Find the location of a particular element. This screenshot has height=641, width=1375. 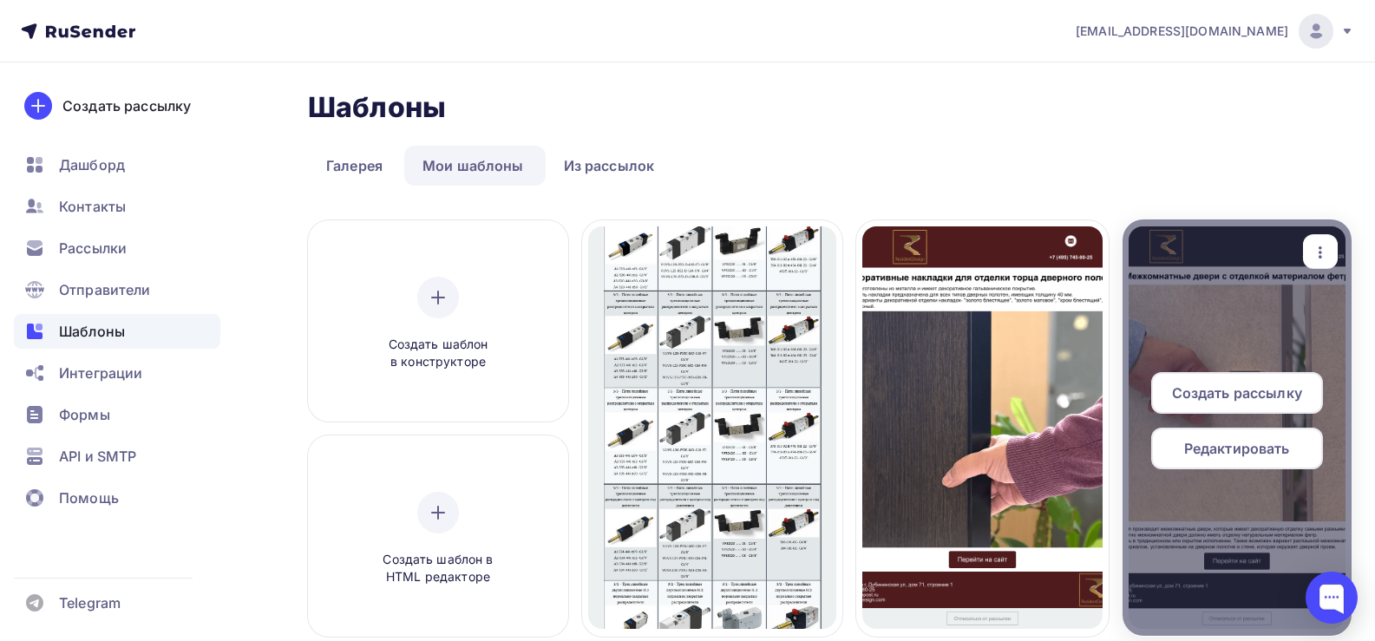

span: Создать шаблон в конструкторе is located at coordinates (438, 353).